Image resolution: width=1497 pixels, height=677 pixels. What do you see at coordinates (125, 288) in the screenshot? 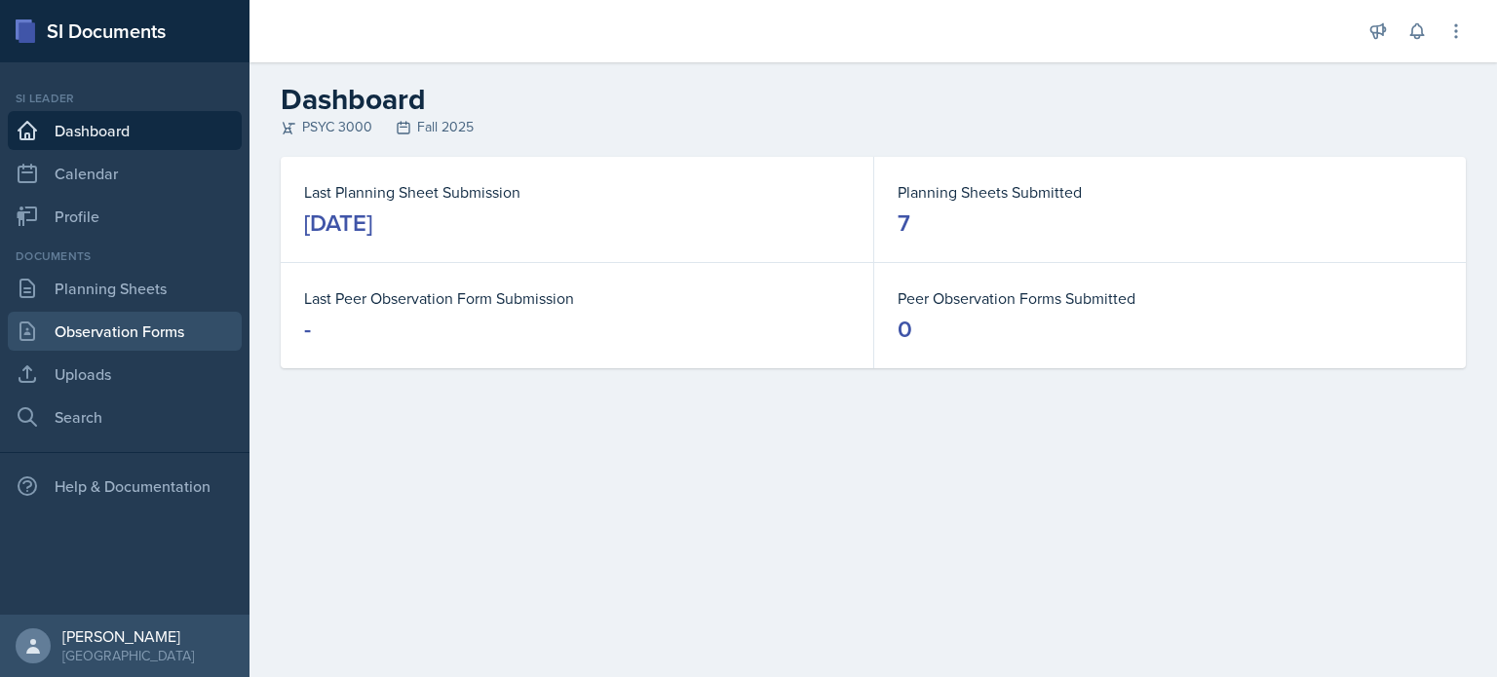
I see `a: Planning Sheets` at bounding box center [125, 288].